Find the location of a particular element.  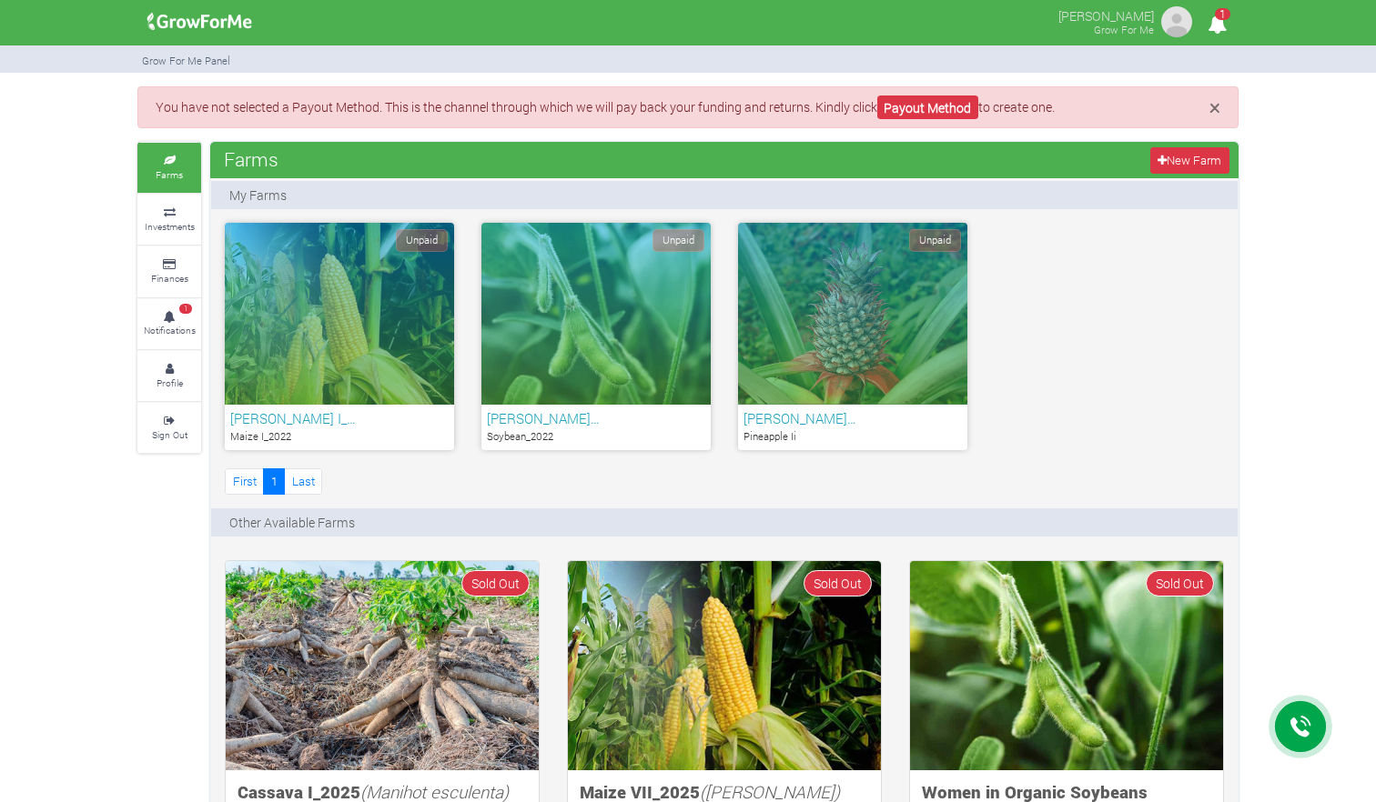

a: Finances is located at coordinates (169, 271).